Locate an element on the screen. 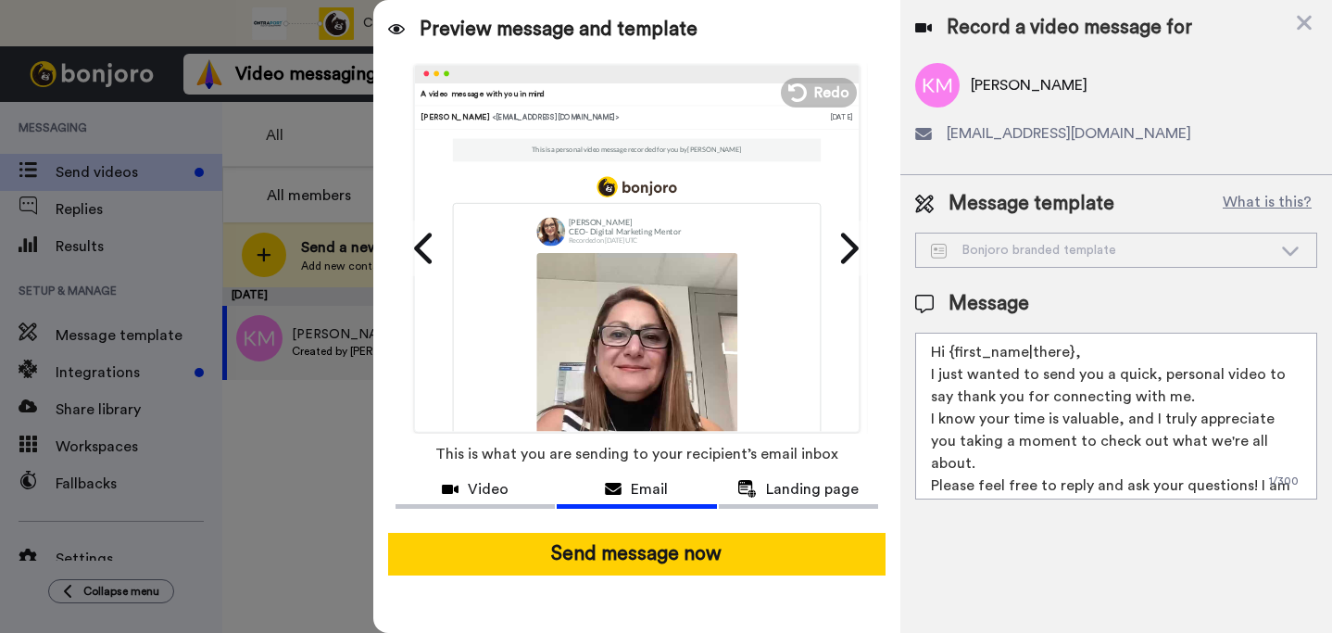 This screenshot has width=1332, height=633. textarea: Hi {first_name|there}, I just wanted to send you a quick, personal video to say thank you for con... is located at coordinates (1116, 416).